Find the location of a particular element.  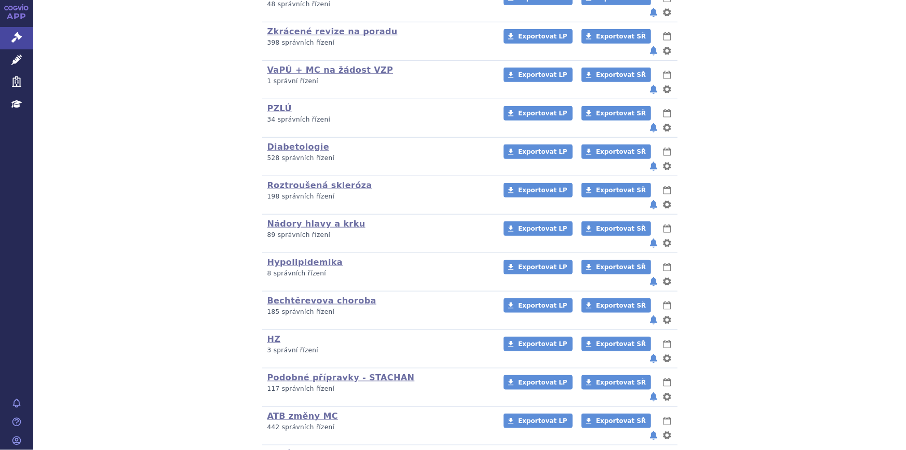

p: 8 správních řízení is located at coordinates (379, 273).